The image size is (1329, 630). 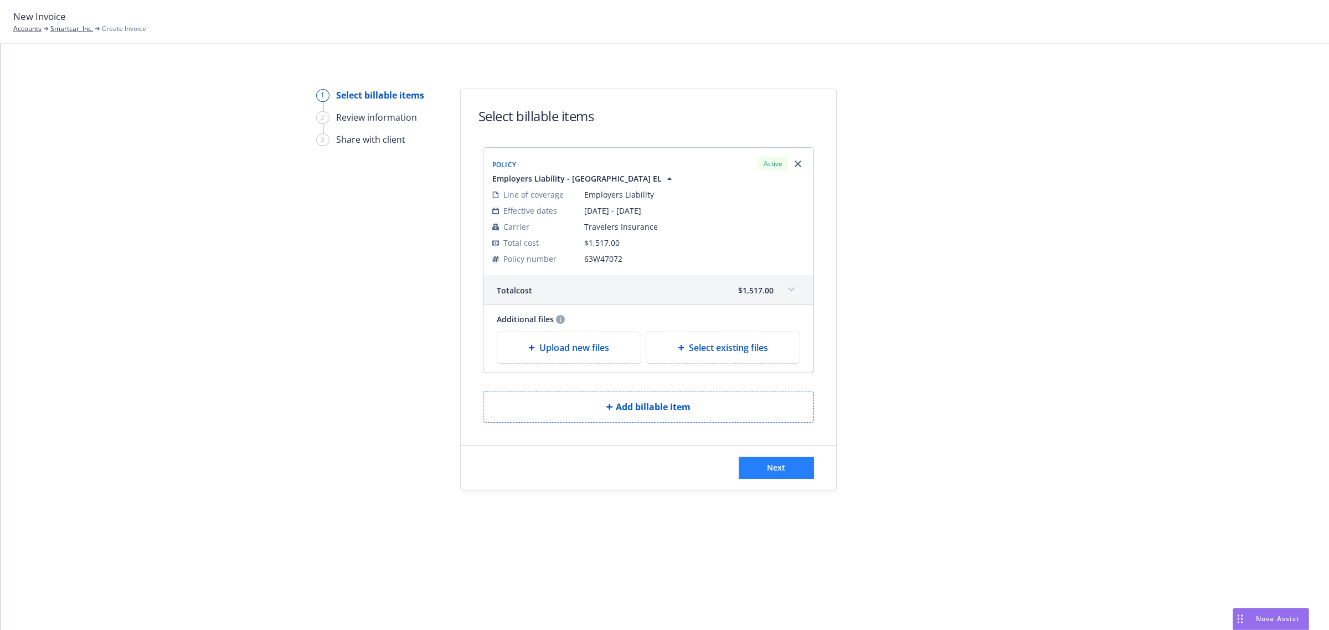 What do you see at coordinates (27, 29) in the screenshot?
I see `a: Accounts` at bounding box center [27, 29].